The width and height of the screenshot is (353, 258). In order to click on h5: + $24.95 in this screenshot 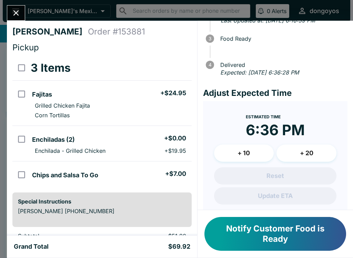, I will do `click(173, 93)`.